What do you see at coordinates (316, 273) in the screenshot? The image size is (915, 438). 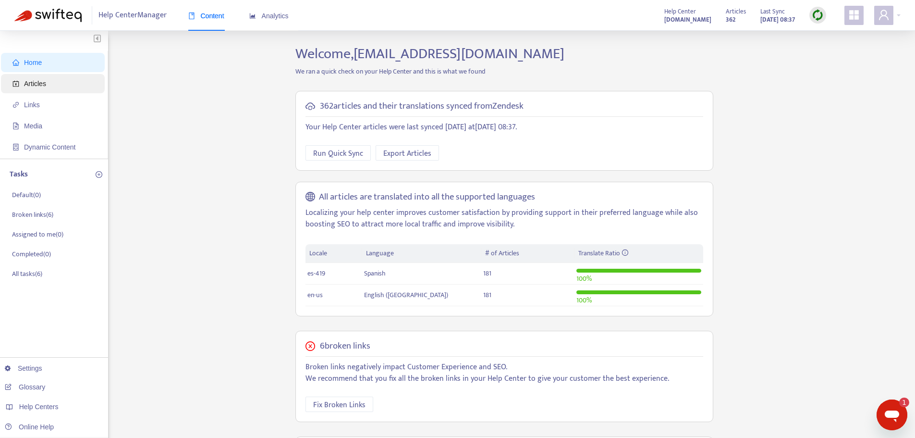 I see `span: es-419` at bounding box center [316, 273].